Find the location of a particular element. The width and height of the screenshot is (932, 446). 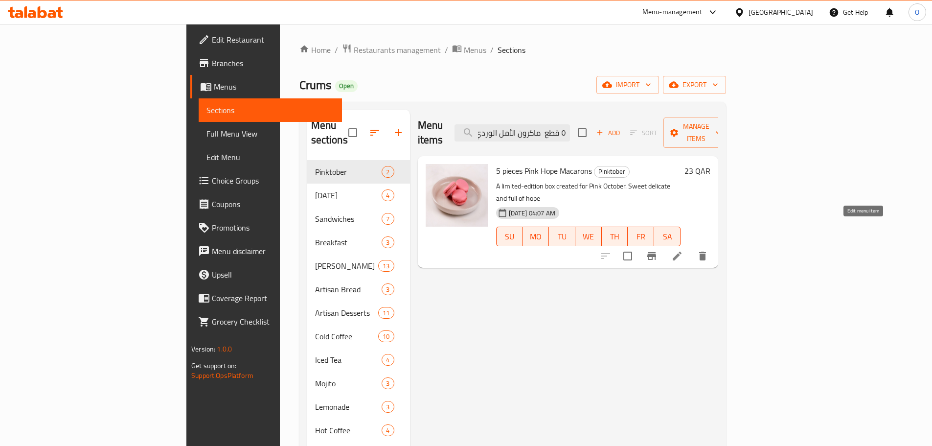

span: Add item is located at coordinates (608, 133).